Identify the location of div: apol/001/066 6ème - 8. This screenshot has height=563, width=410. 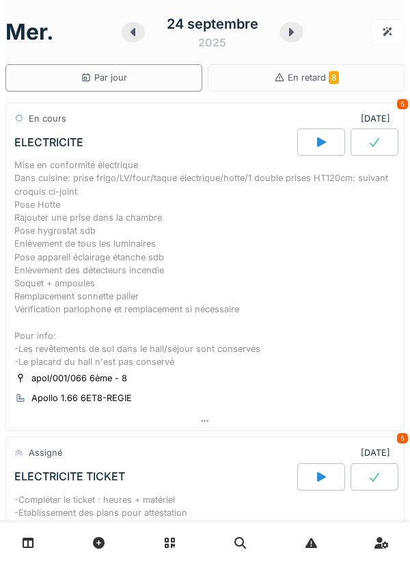
(79, 378).